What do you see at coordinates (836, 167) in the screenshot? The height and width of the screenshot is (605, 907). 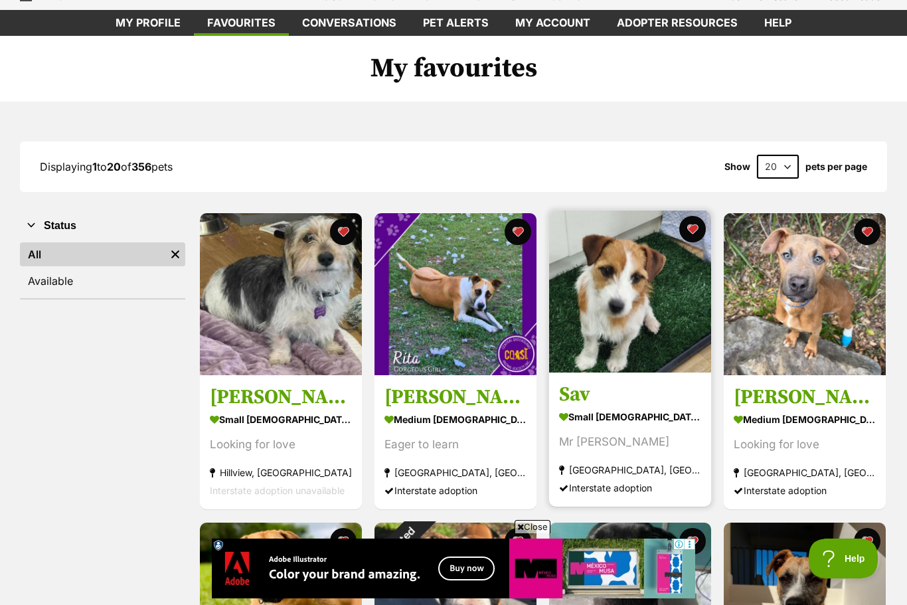 I see `label: pets per page` at bounding box center [836, 167].